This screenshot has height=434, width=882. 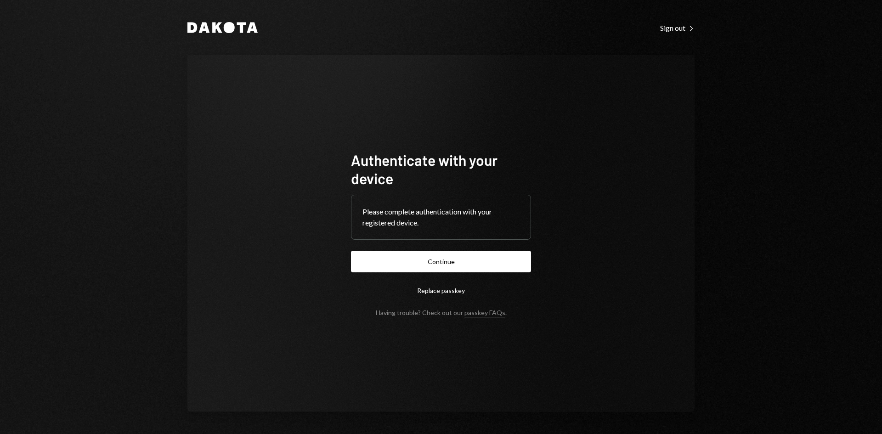 What do you see at coordinates (441, 217) in the screenshot?
I see `div: Please complete authentication with your registered device.` at bounding box center [441, 217].